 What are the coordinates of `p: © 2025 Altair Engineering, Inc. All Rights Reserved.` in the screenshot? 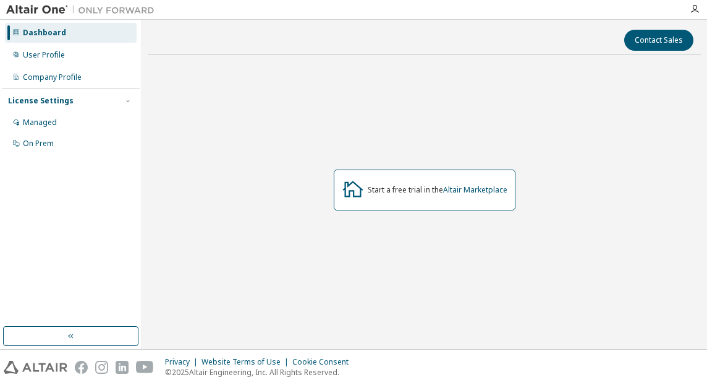 It's located at (260, 372).